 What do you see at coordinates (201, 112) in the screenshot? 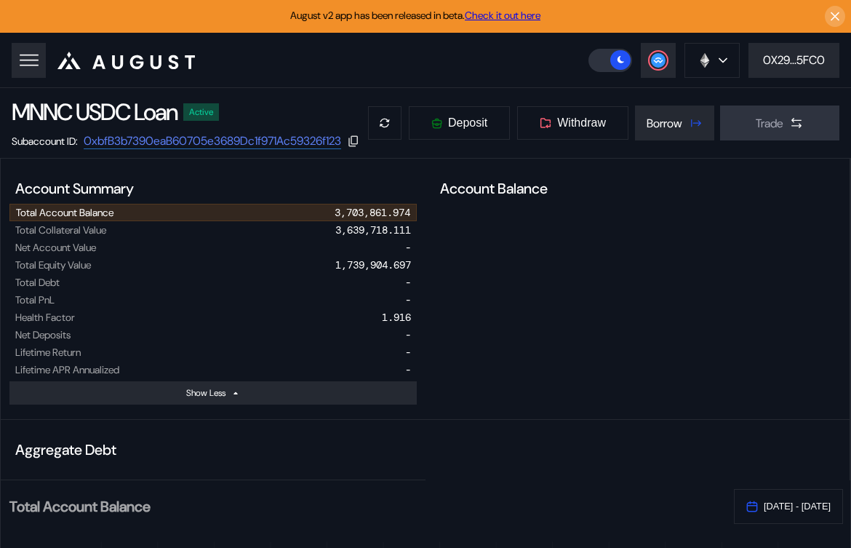
I see `div: Active` at bounding box center [201, 112].